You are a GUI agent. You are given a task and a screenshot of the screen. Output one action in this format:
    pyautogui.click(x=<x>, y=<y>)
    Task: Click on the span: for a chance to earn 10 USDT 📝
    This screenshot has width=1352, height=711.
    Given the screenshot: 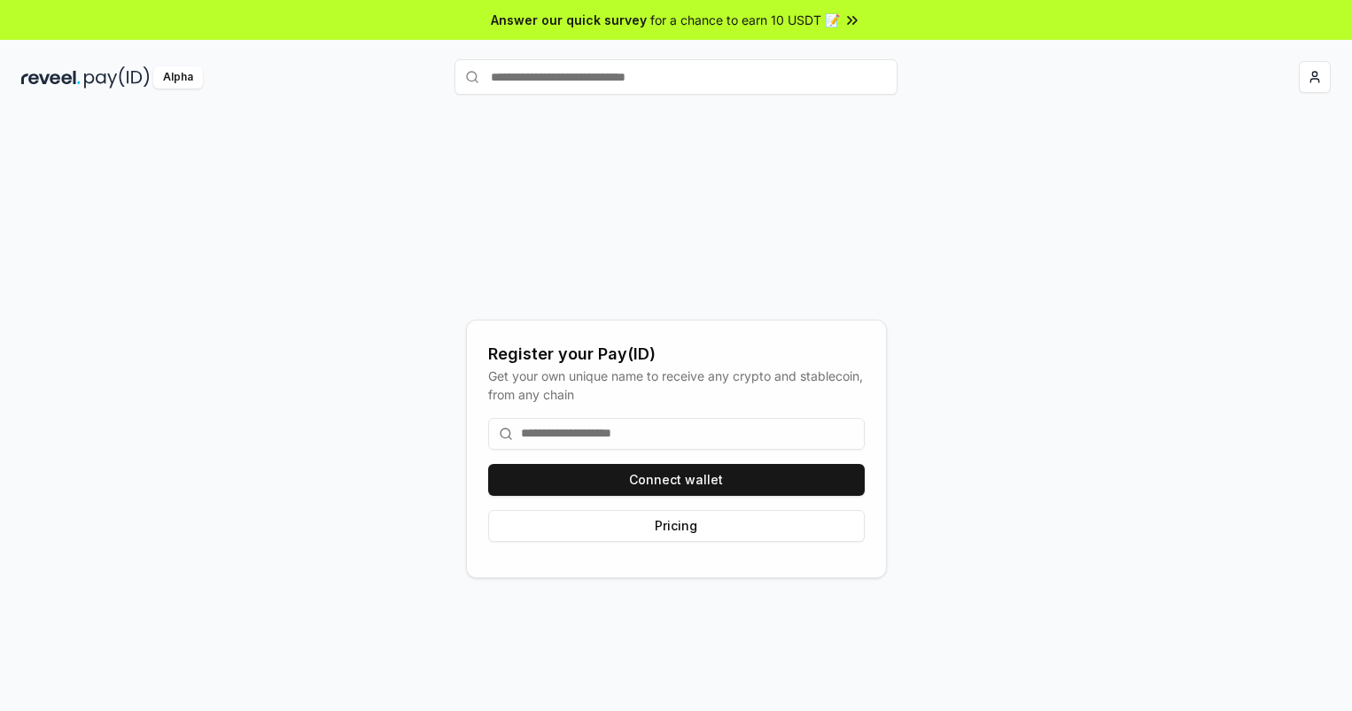 What is the action you would take?
    pyautogui.click(x=745, y=19)
    